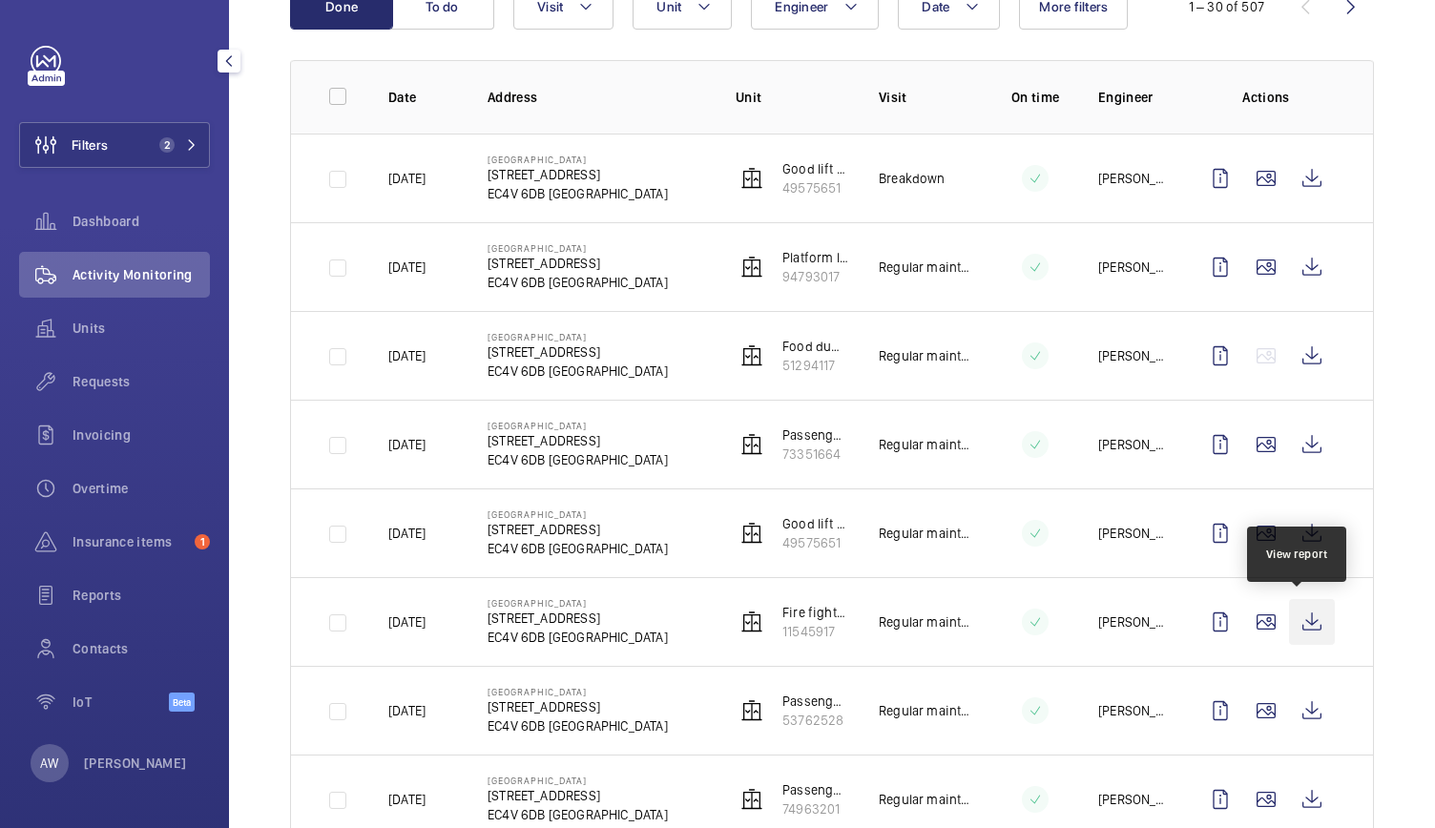  I want to click on p: AW, so click(49, 763).